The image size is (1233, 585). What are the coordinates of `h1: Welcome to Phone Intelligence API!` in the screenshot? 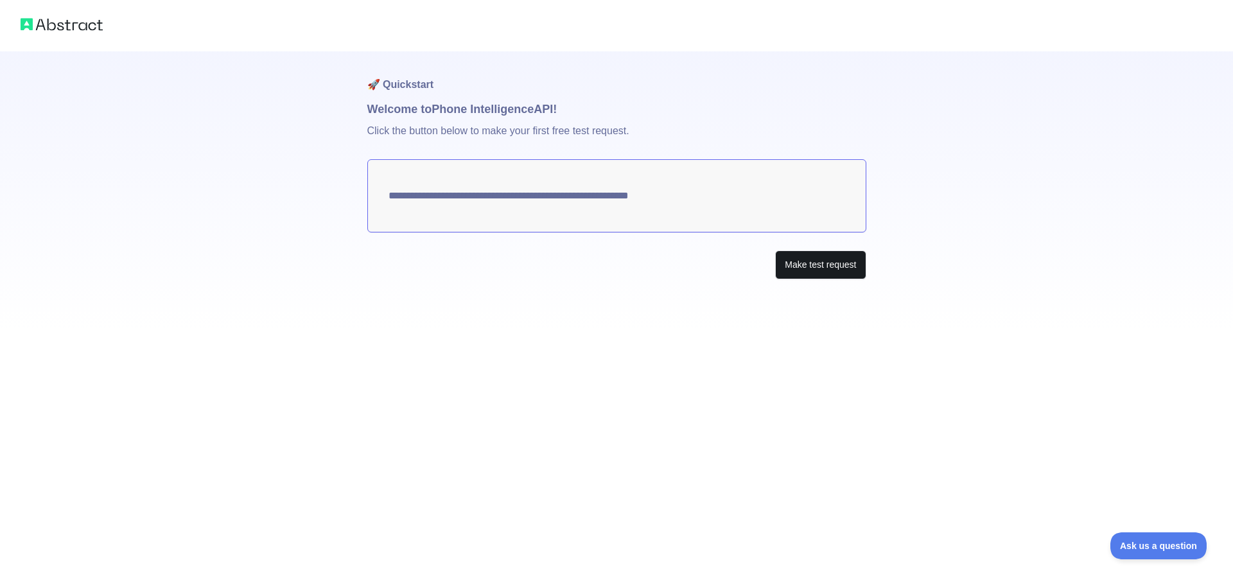 It's located at (617, 109).